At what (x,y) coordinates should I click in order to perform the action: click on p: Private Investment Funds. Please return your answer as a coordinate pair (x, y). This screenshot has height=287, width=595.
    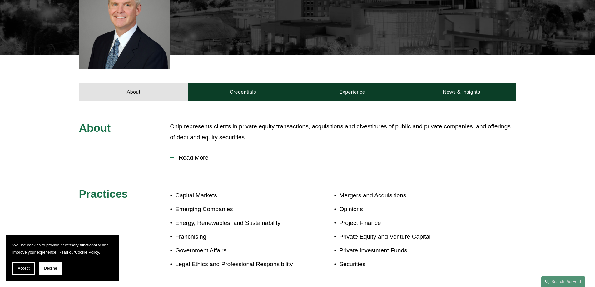
    Looking at the image, I should click on (409, 251).